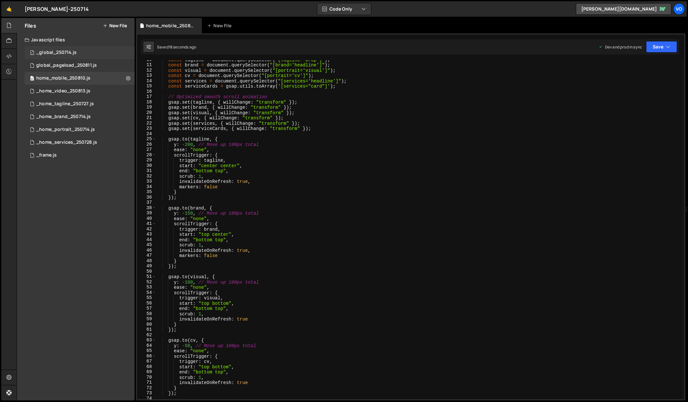 Image resolution: width=688 pixels, height=402 pixels. Describe the element at coordinates (146, 81) in the screenshot. I see `div: 14` at that location.